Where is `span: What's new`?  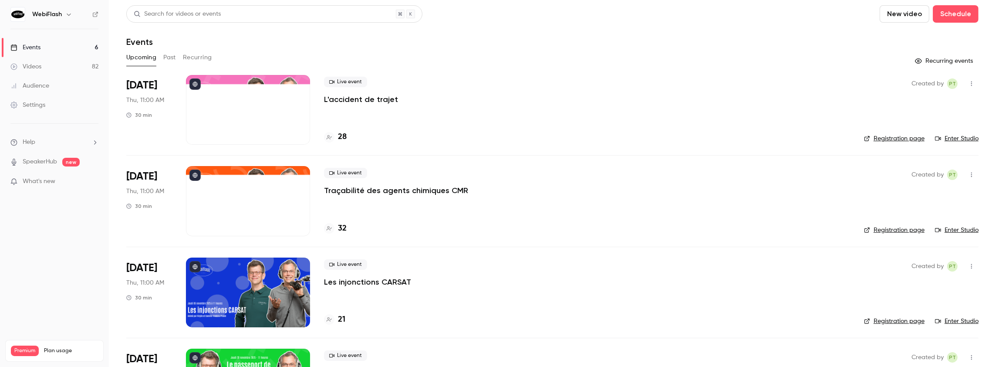 span: What's new is located at coordinates (39, 181).